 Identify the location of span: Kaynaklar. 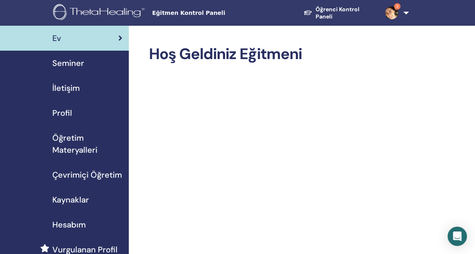
(70, 200).